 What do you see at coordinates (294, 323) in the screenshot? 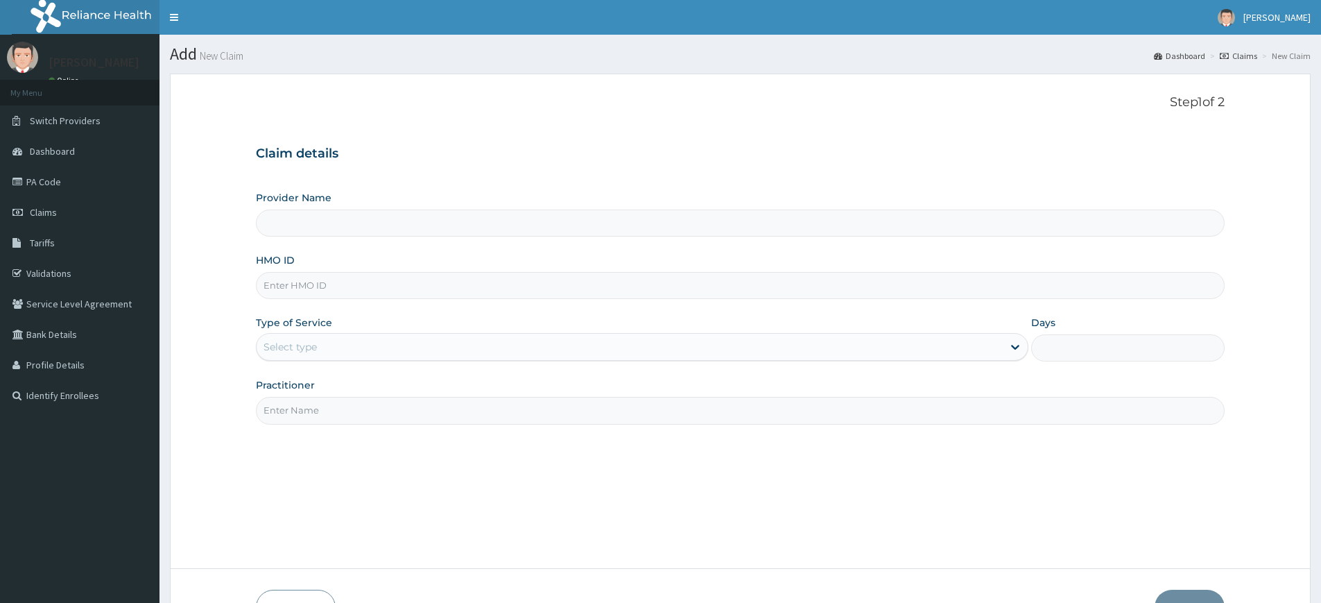
I see `label: Type of Service` at bounding box center [294, 323].